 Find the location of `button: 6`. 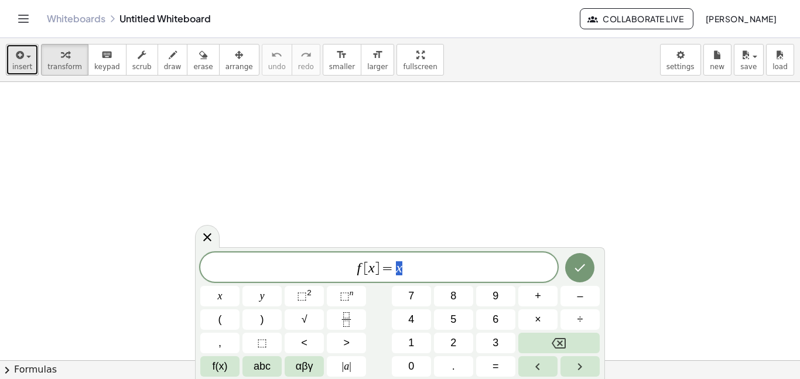

button: 6 is located at coordinates (496, 319).